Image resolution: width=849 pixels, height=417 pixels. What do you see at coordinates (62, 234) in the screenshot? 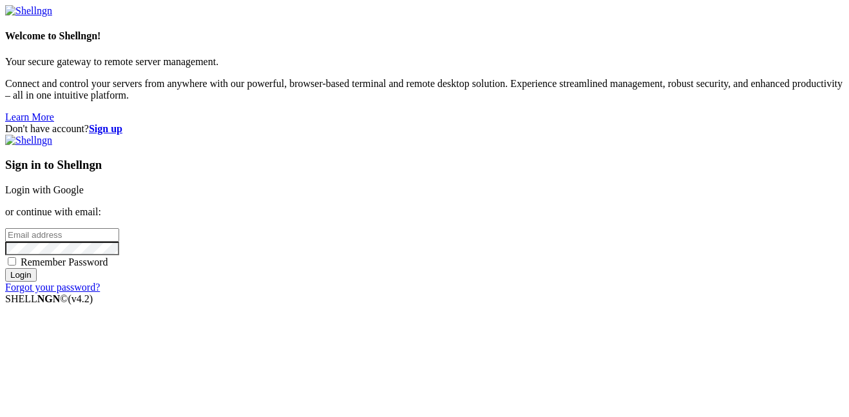
I see `input: Email address` at bounding box center [62, 234].